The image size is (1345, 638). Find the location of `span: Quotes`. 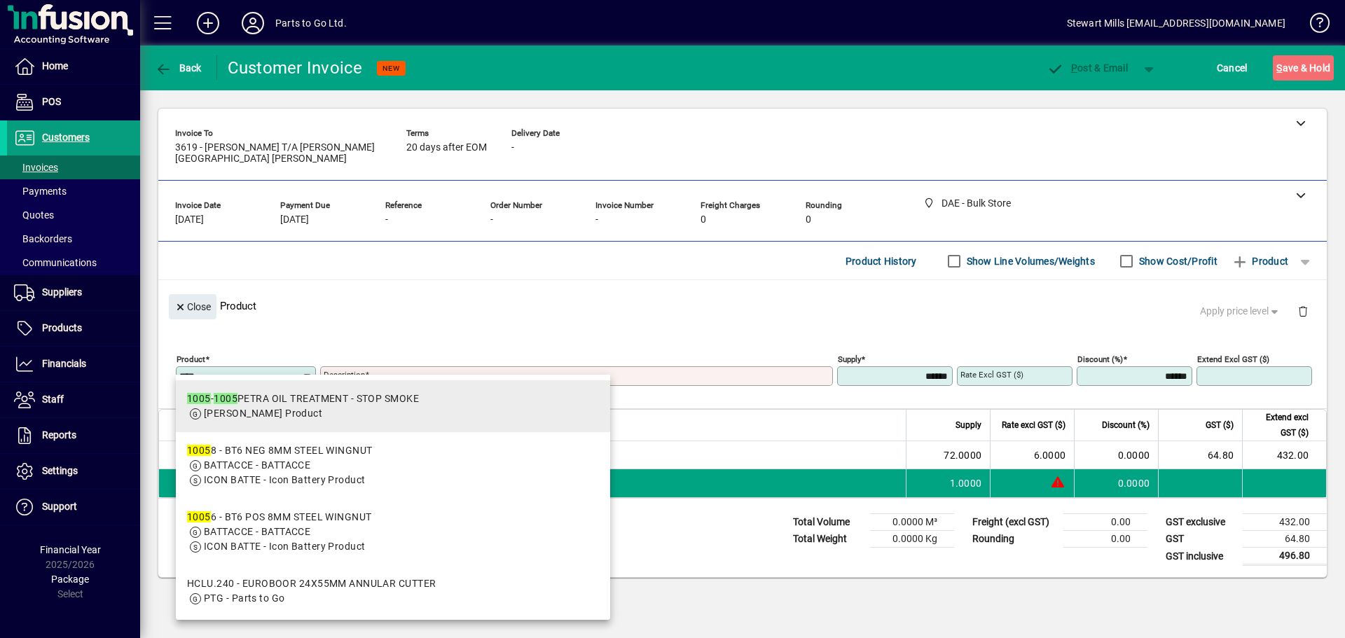

span: Quotes is located at coordinates (34, 215).